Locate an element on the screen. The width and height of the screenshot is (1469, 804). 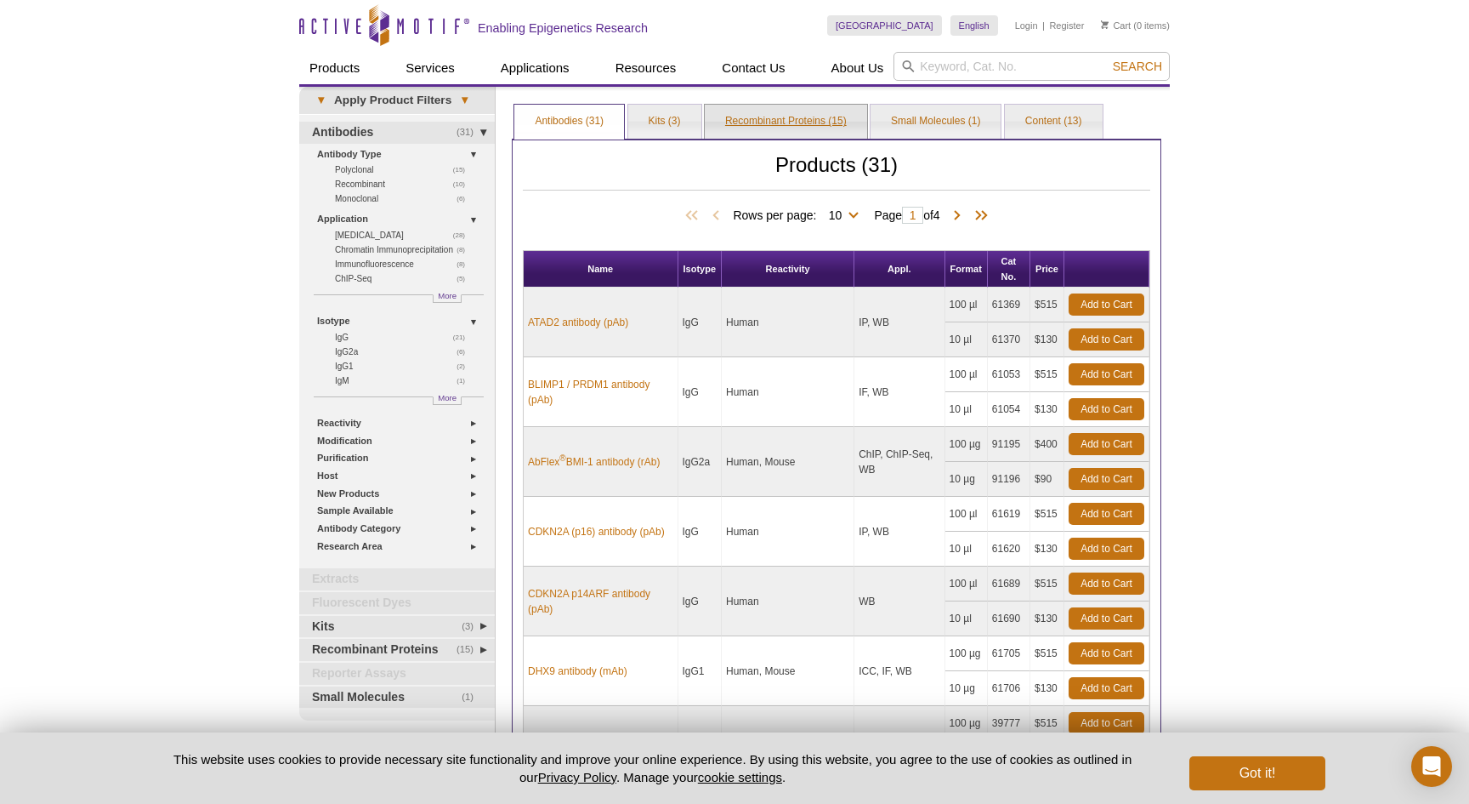
span: Page of is located at coordinates (907, 215).